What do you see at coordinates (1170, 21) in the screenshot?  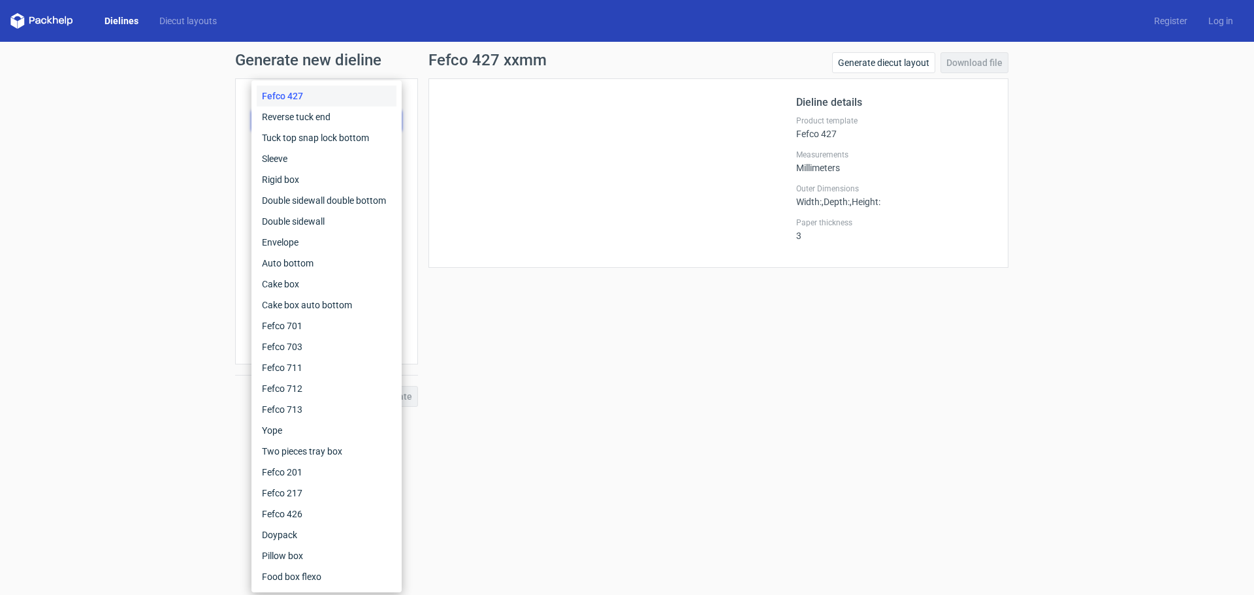 I see `a: Register` at bounding box center [1170, 21].